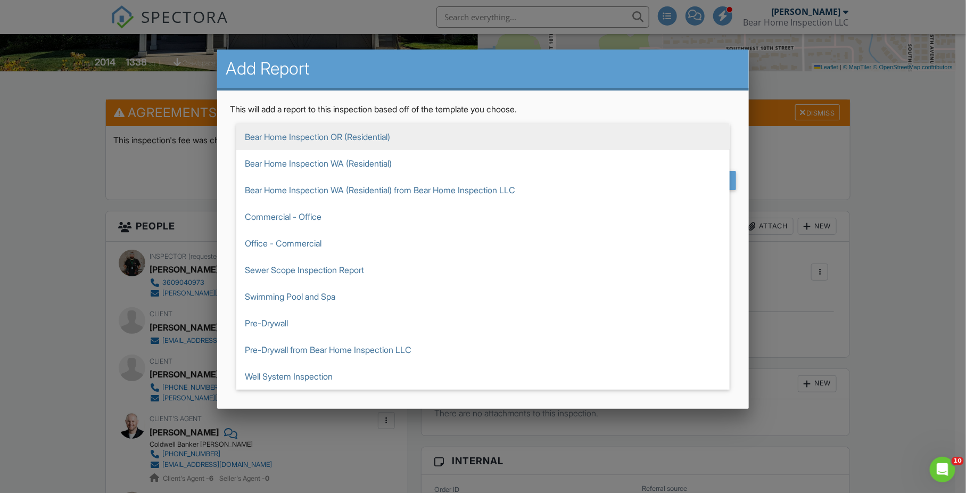 The image size is (966, 493). What do you see at coordinates (483, 350) in the screenshot?
I see `span: Pre-Drywall from Bear Home Inspection LLC` at bounding box center [483, 350].